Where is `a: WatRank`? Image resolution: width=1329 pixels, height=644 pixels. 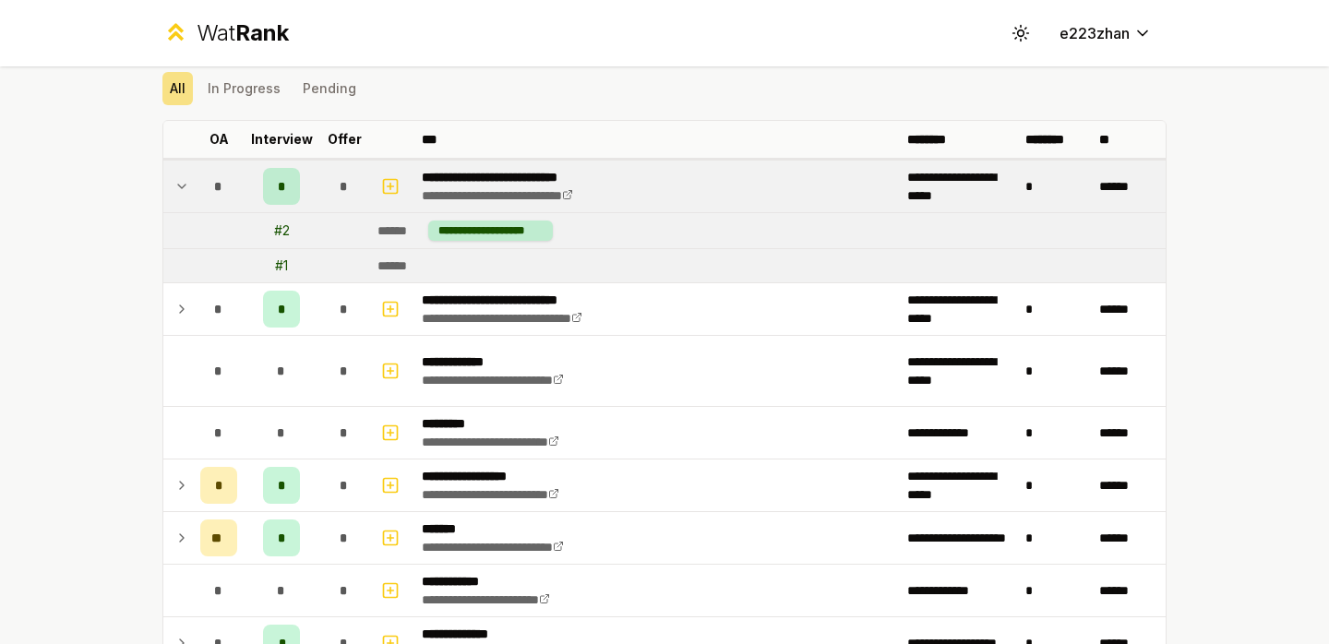 a: WatRank is located at coordinates (225, 33).